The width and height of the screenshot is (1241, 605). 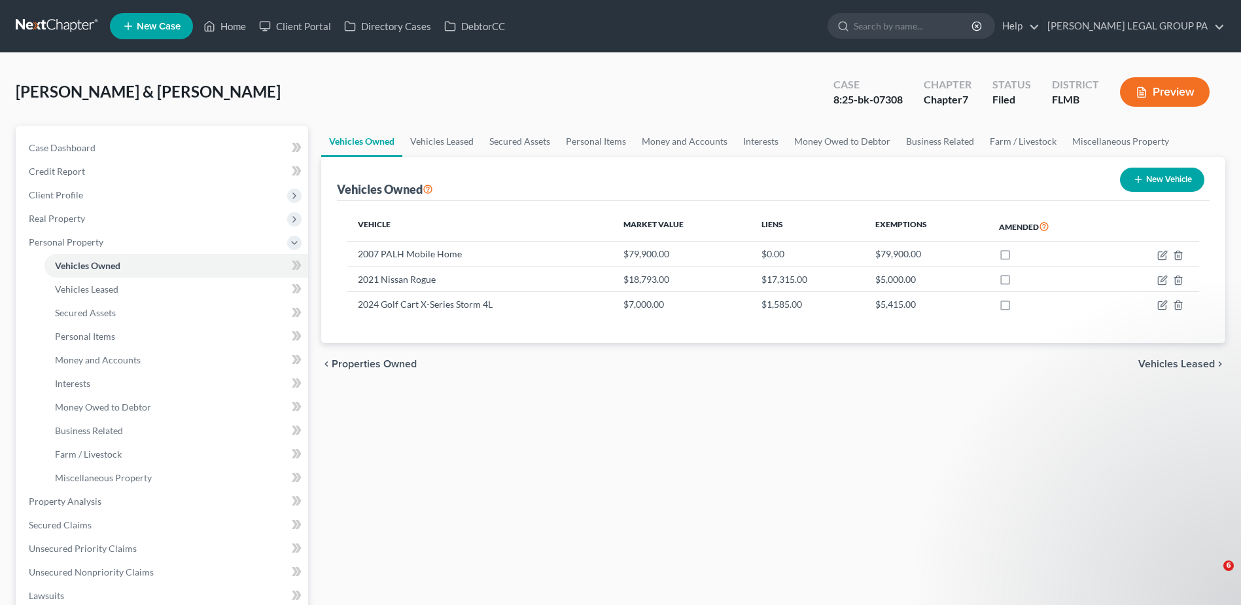 What do you see at coordinates (682, 304) in the screenshot?
I see `td: $7,000.00` at bounding box center [682, 304].